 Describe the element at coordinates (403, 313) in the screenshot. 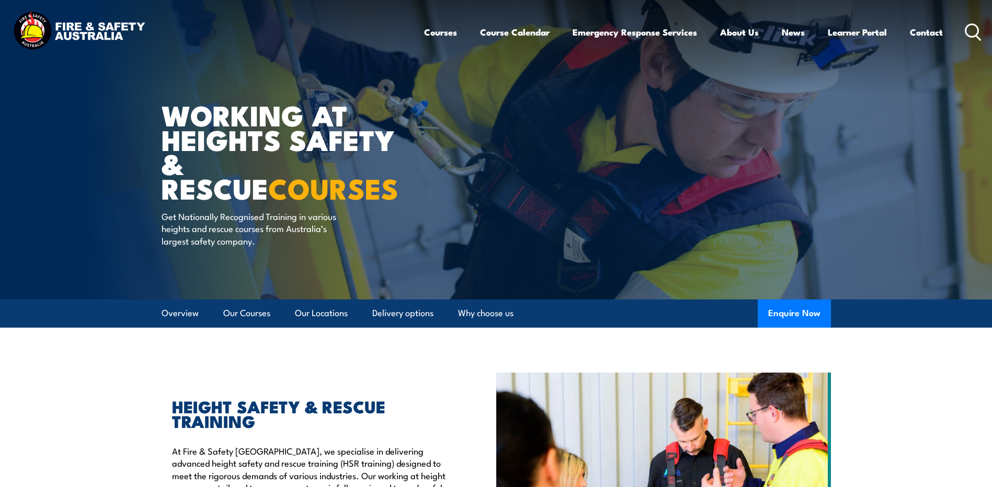

I see `a: Delivery options` at that location.